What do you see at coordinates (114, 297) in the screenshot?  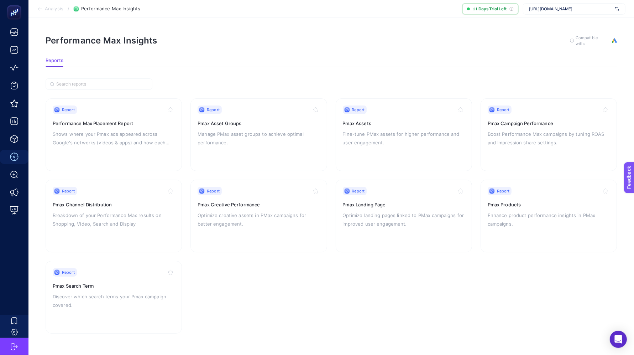 I see `a: ReportPmax Search TermDiscover which search terms your Pmax campaign covered.` at bounding box center [114, 297].